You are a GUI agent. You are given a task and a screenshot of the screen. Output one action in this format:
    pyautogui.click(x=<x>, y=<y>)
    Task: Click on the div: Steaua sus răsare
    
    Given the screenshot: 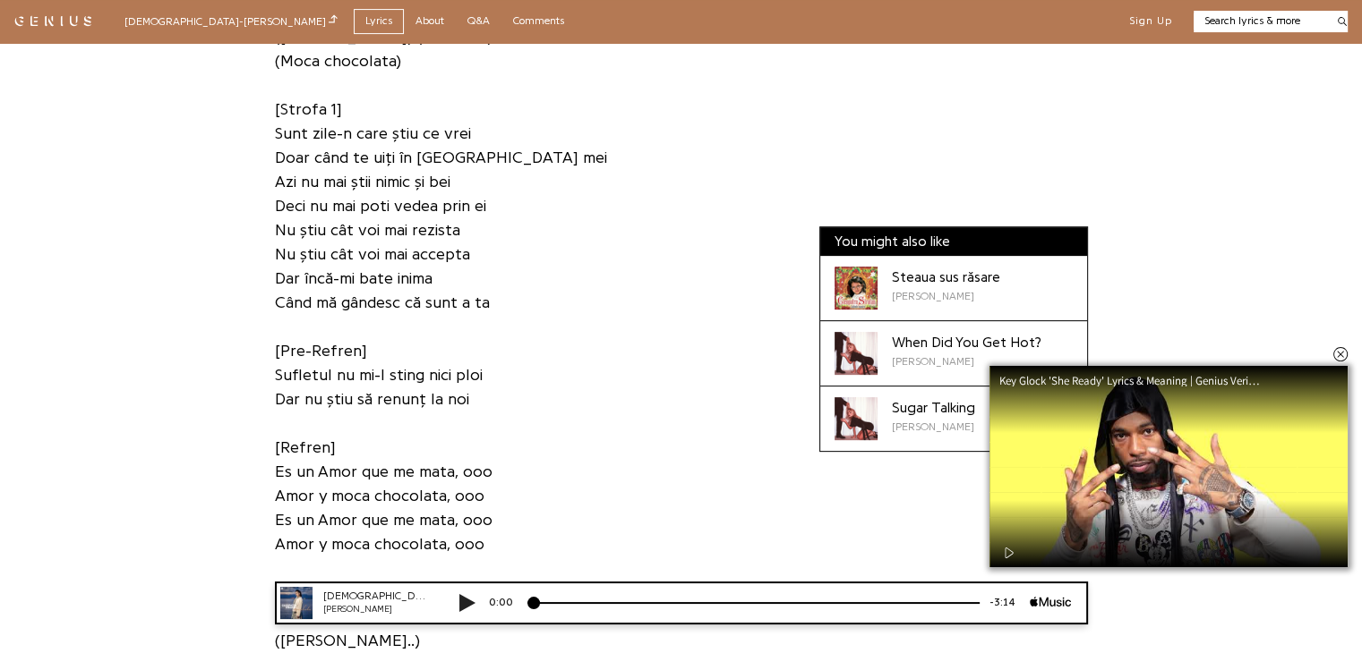 What is the action you would take?
    pyautogui.click(x=945, y=277)
    